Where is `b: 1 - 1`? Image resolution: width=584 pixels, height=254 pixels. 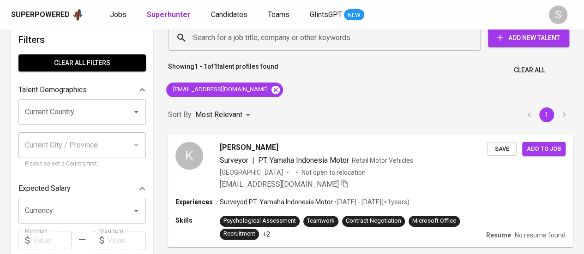
b: 1 - 1 is located at coordinates (201, 67).